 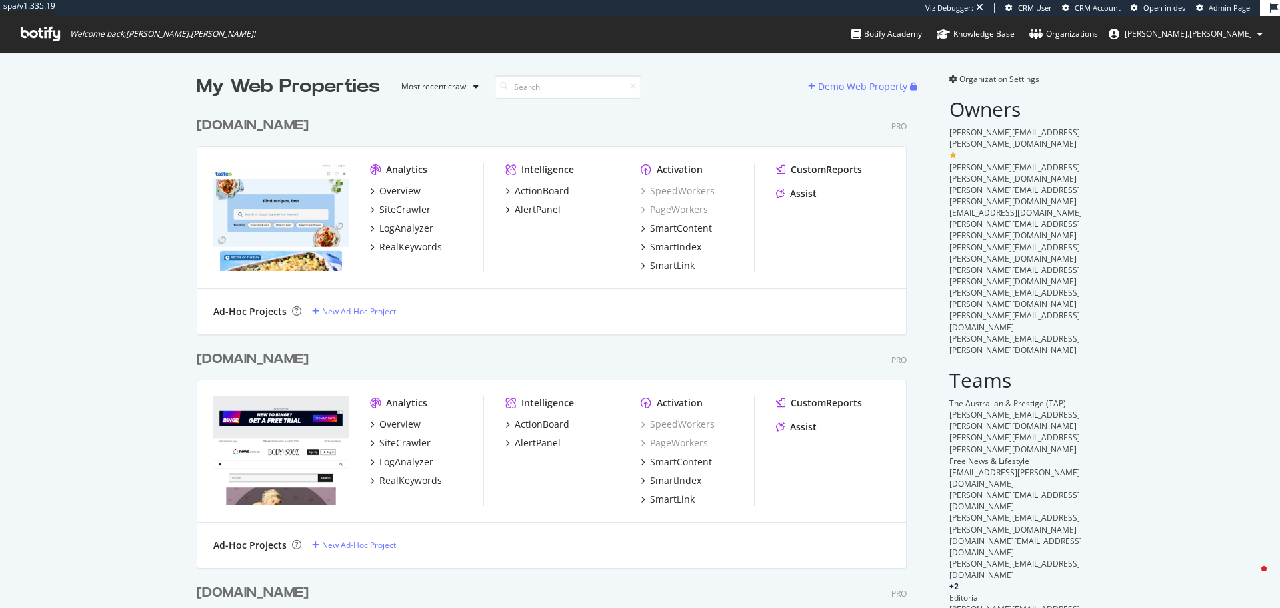 What do you see at coordinates (1188, 33) in the screenshot?
I see `span: lou.aldrin` at bounding box center [1188, 33].